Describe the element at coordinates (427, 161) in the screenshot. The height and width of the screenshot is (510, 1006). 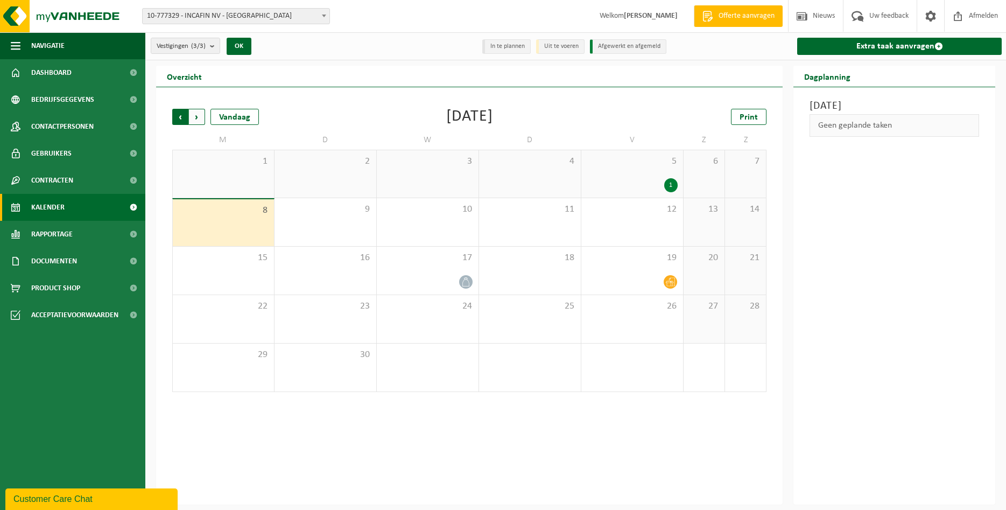
I see `span: 3` at that location.